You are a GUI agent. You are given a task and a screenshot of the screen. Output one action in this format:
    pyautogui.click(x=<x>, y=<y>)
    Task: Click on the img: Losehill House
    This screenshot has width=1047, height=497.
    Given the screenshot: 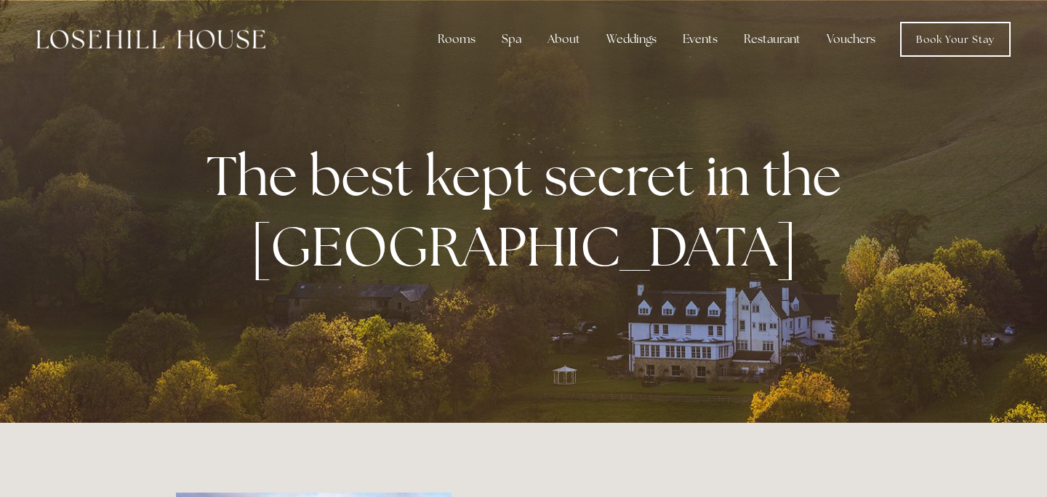 What is the action you would take?
    pyautogui.click(x=151, y=39)
    